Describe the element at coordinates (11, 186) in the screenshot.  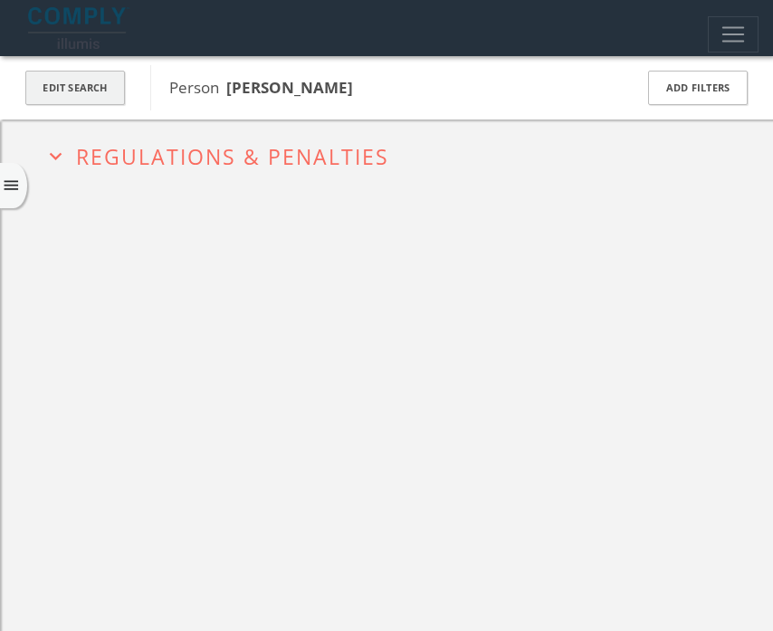
I see `i: menu` at that location.